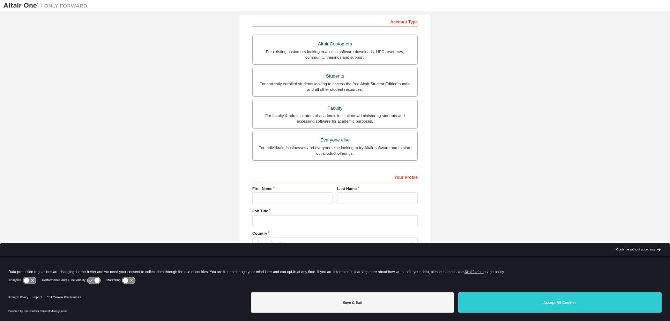  Describe the element at coordinates (377, 188) in the screenshot. I see `label: Last Name` at that location.